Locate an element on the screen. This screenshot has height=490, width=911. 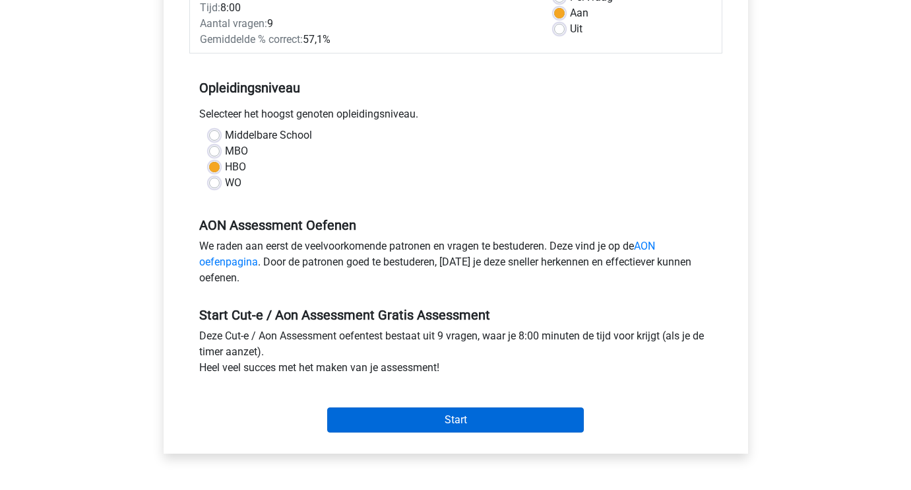
div: 9 is located at coordinates (367, 24).